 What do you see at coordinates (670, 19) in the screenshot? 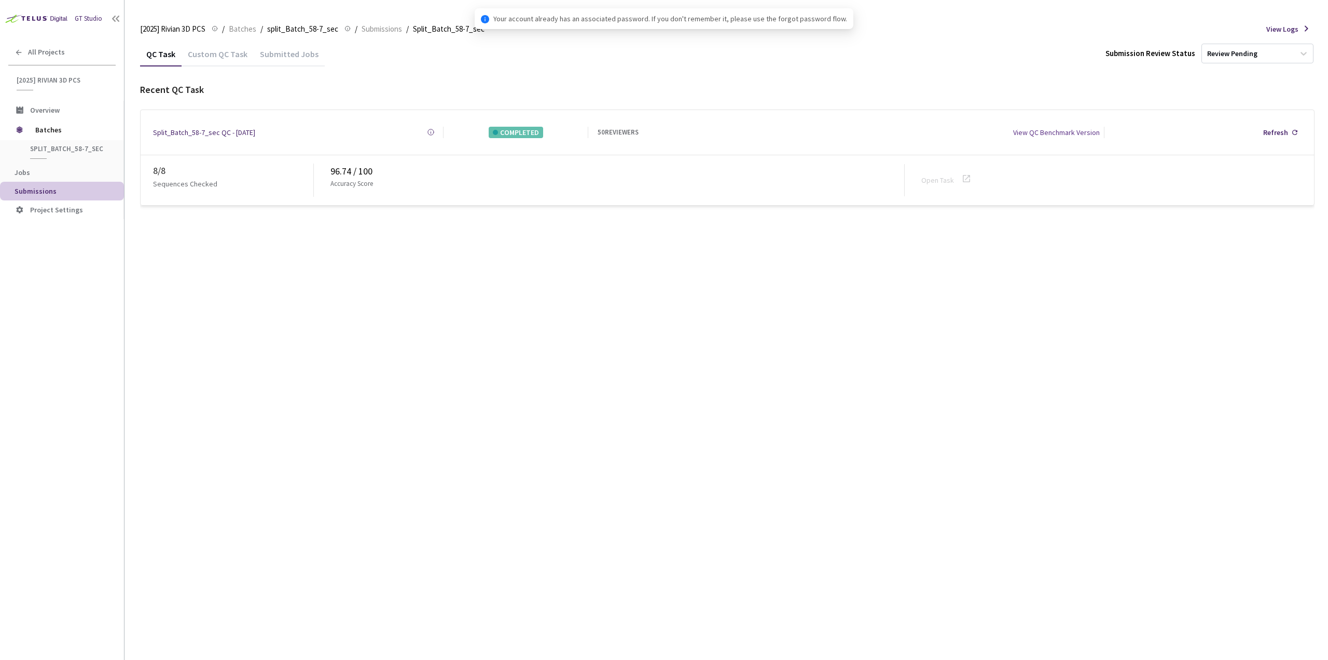
I see `span: Your account already has an associated password. If you don't remember it, please use the forgot ...` at bounding box center [670, 19].